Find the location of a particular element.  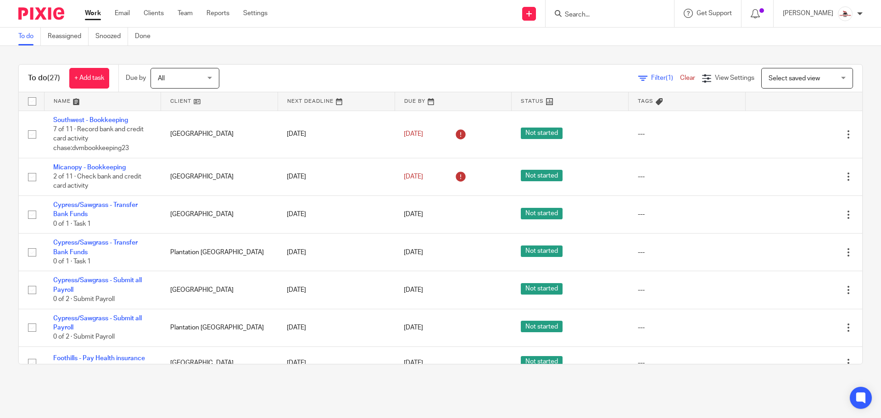

a: Southwest - Bookkeeping is located at coordinates (90, 120).